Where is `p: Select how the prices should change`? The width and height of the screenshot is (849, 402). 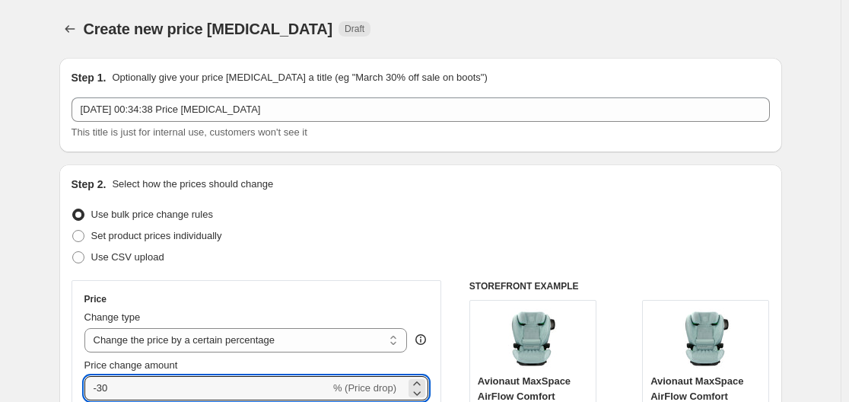
p: Select how the prices should change is located at coordinates (192, 184).